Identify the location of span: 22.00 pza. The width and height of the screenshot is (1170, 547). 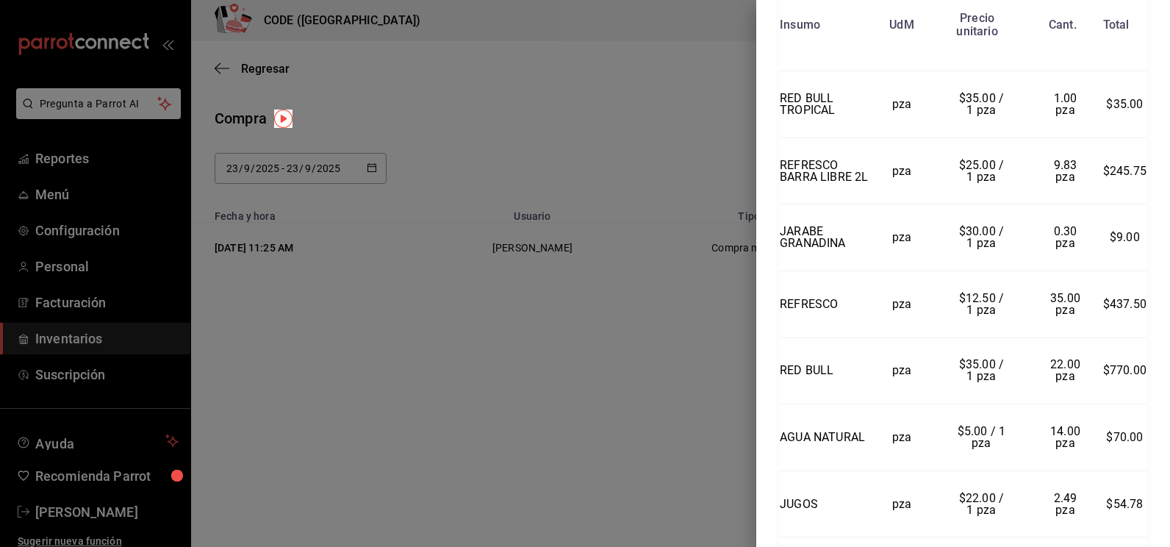
(1067, 370).